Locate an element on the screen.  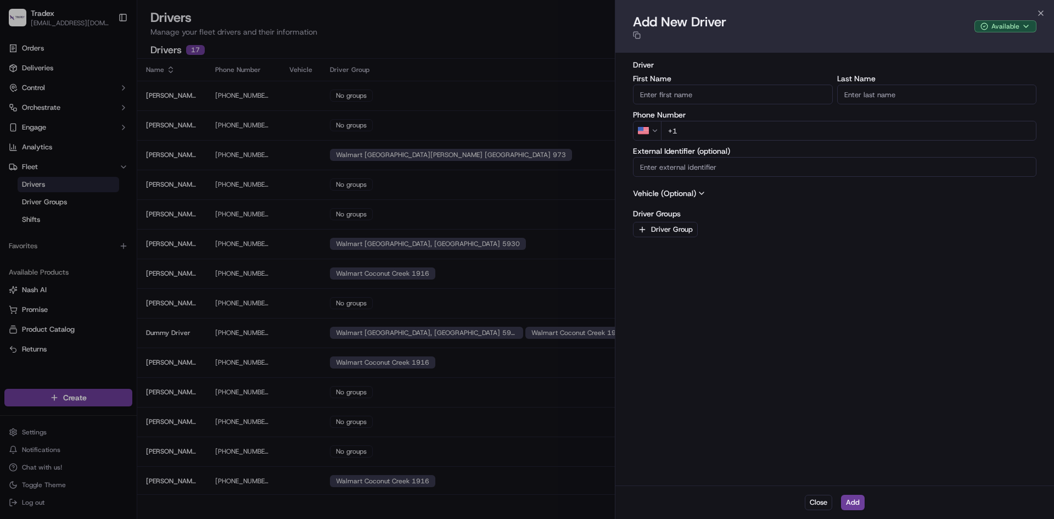
a: 💻API Documentation is located at coordinates (134, 165).